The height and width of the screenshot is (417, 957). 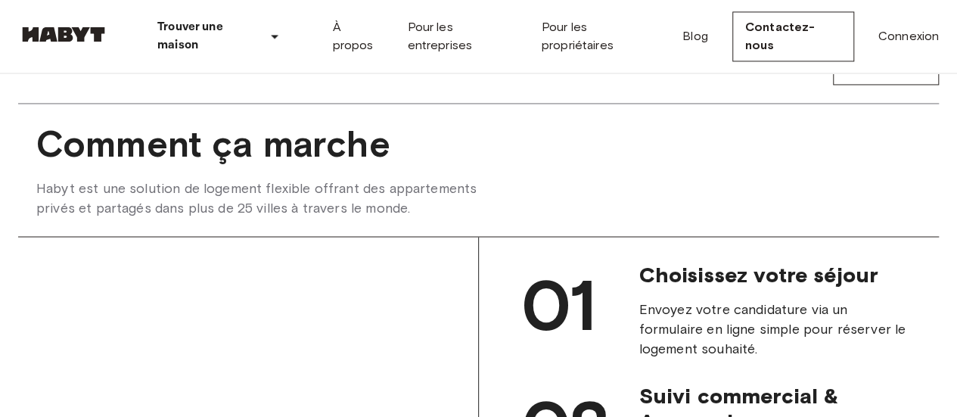 What do you see at coordinates (908, 36) in the screenshot?
I see `a: Connexion` at bounding box center [908, 36].